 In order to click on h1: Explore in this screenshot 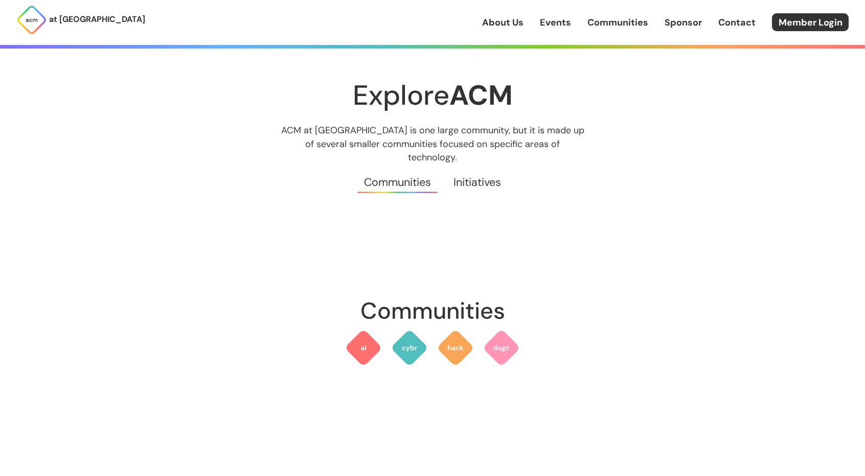, I will do `click(432, 95)`.